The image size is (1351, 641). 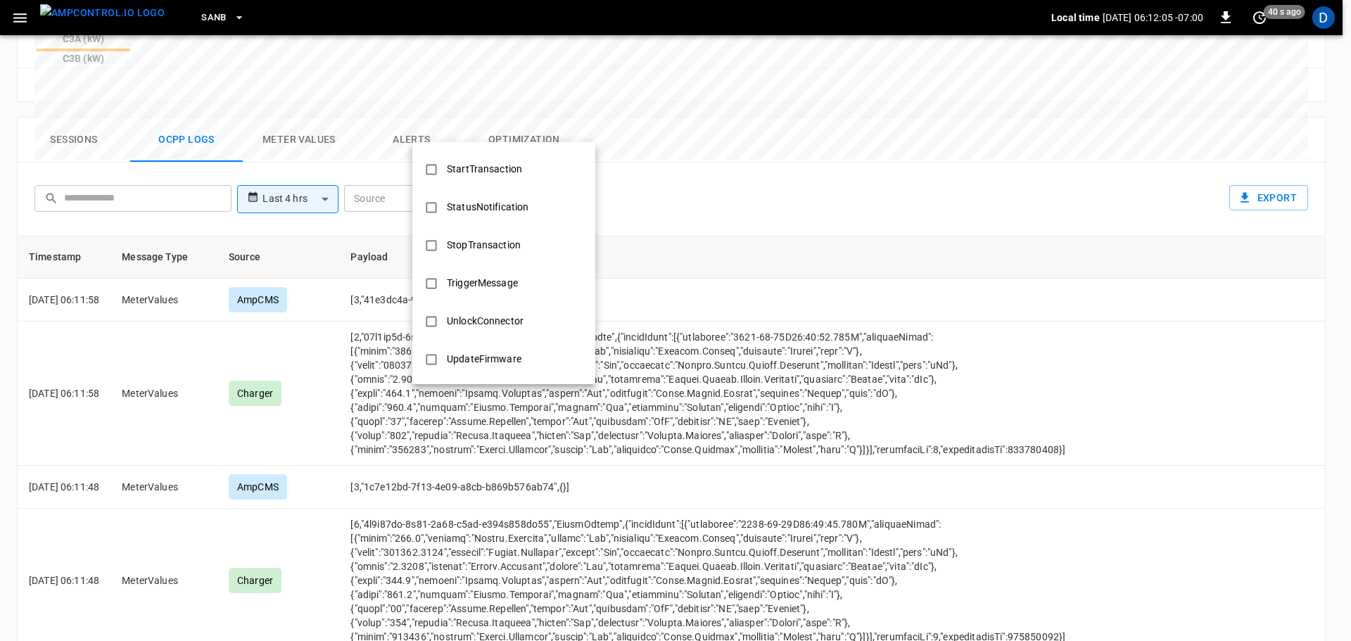 What do you see at coordinates (484, 169) in the screenshot?
I see `div: StartTransaction` at bounding box center [484, 169].